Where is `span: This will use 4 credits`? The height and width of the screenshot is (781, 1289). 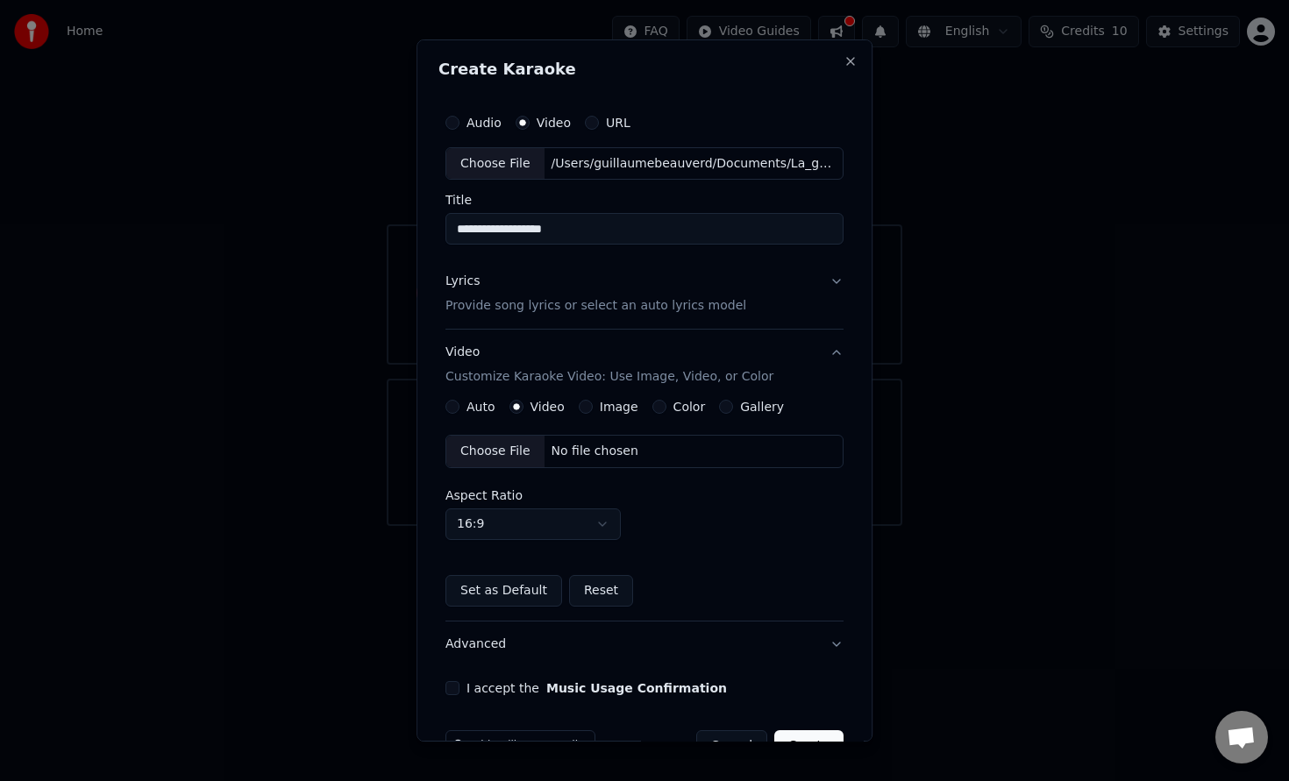
span: This will use 4 credits is located at coordinates (530, 746).